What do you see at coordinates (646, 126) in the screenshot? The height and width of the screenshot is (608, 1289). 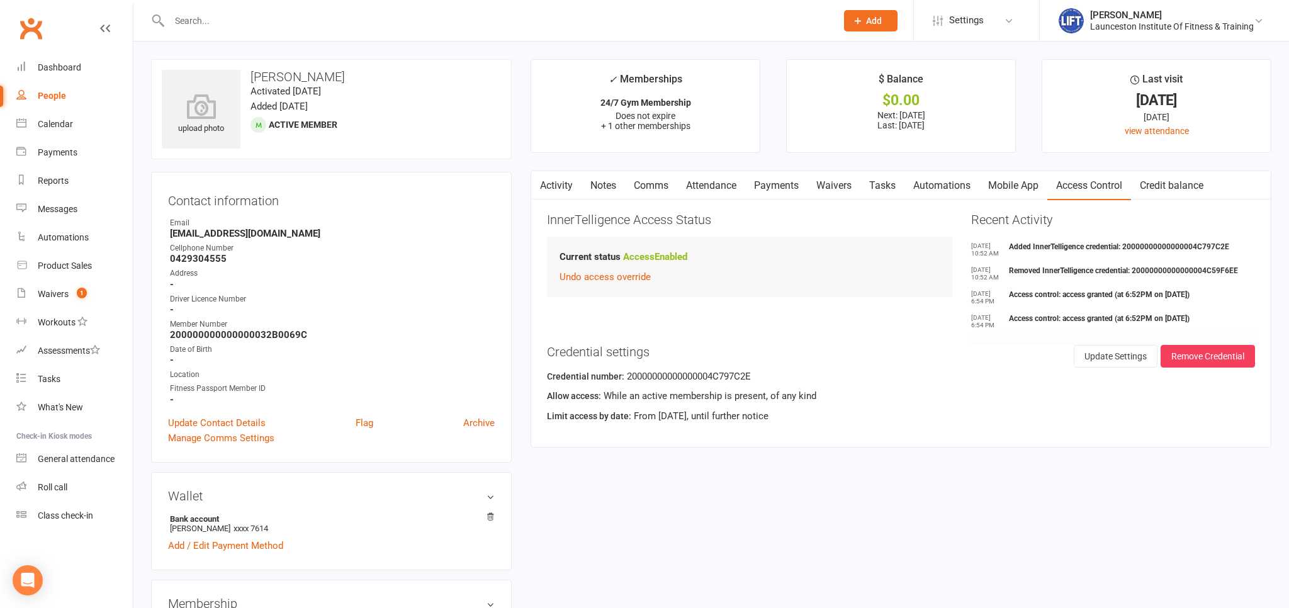 I see `span: + 1 other memberships` at bounding box center [646, 126].